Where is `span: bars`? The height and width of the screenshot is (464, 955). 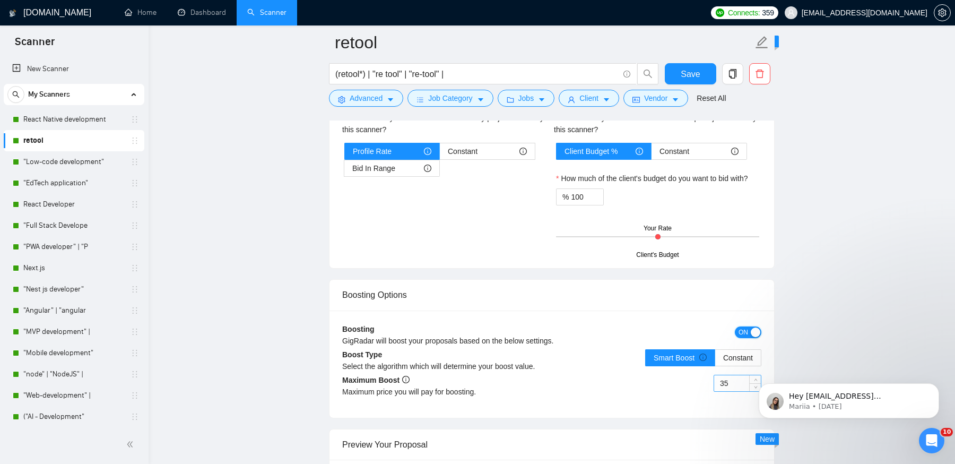 span: bars is located at coordinates (420, 99).